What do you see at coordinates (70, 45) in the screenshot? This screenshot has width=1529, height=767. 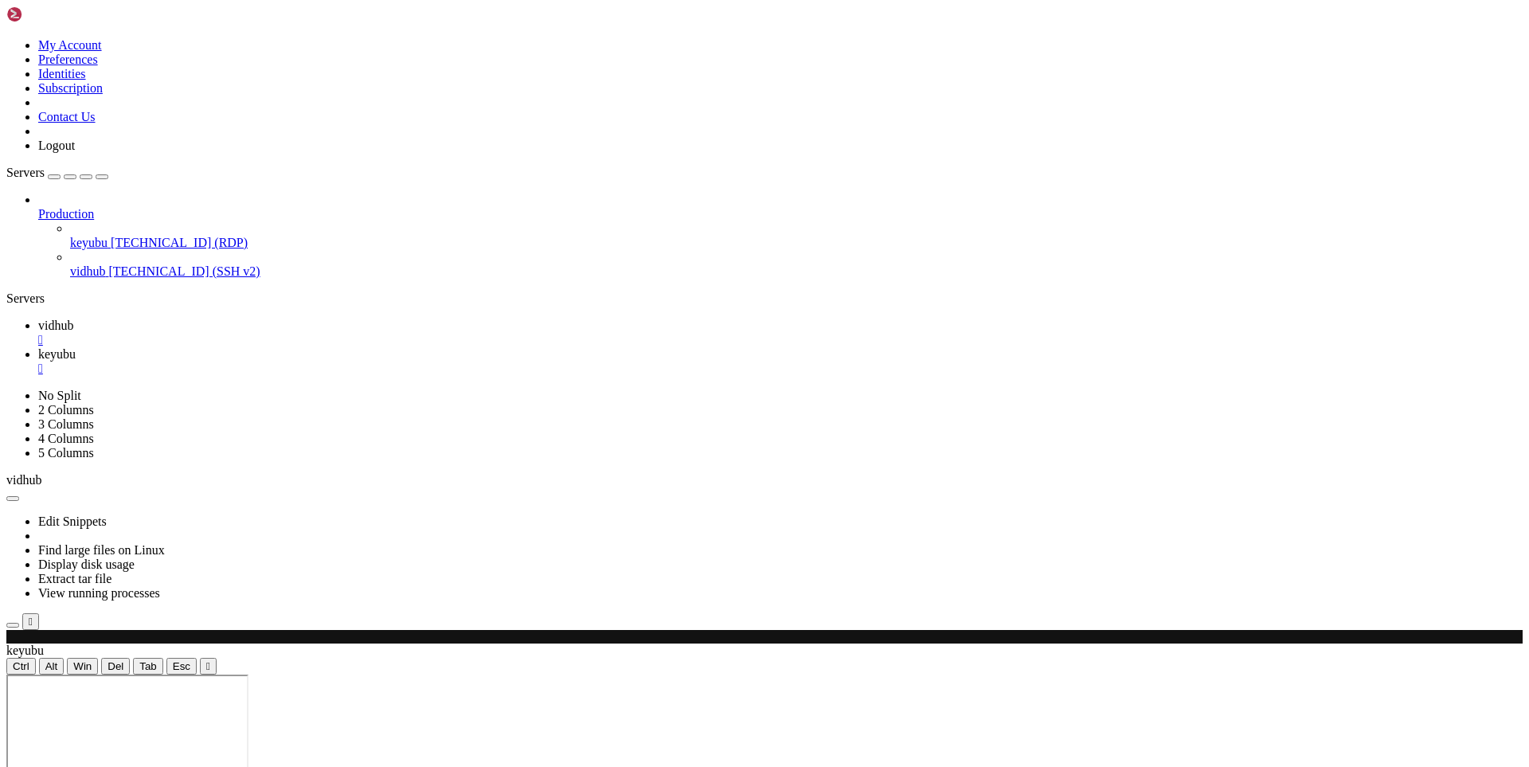 I see `a: My Account` at bounding box center [70, 45].